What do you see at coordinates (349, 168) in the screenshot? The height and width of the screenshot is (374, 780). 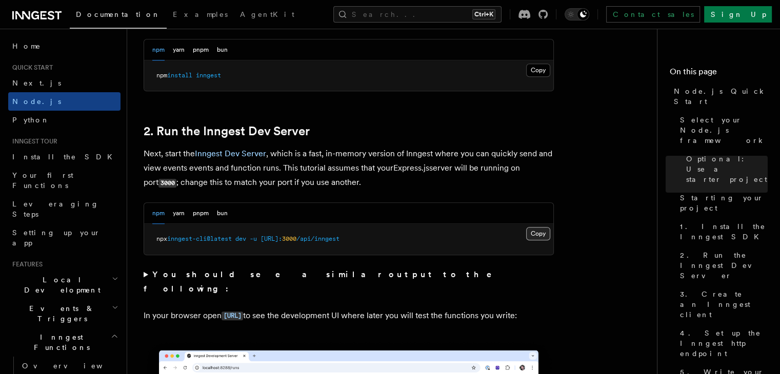 I see `p: Next, start the , which is a fast, in-memory version of Inngest where you can quickly send and vi...` at bounding box center [349, 168].